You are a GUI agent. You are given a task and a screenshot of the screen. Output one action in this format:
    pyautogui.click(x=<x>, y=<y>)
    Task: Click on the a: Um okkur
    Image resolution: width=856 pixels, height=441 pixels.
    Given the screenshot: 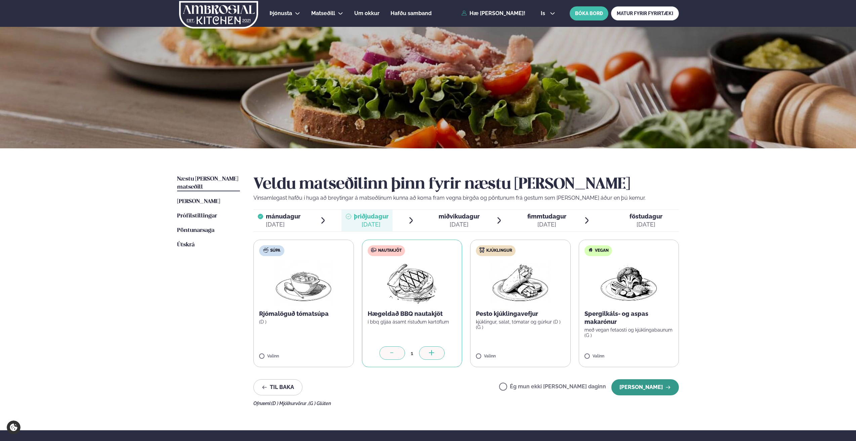 What is the action you would take?
    pyautogui.click(x=367, y=13)
    